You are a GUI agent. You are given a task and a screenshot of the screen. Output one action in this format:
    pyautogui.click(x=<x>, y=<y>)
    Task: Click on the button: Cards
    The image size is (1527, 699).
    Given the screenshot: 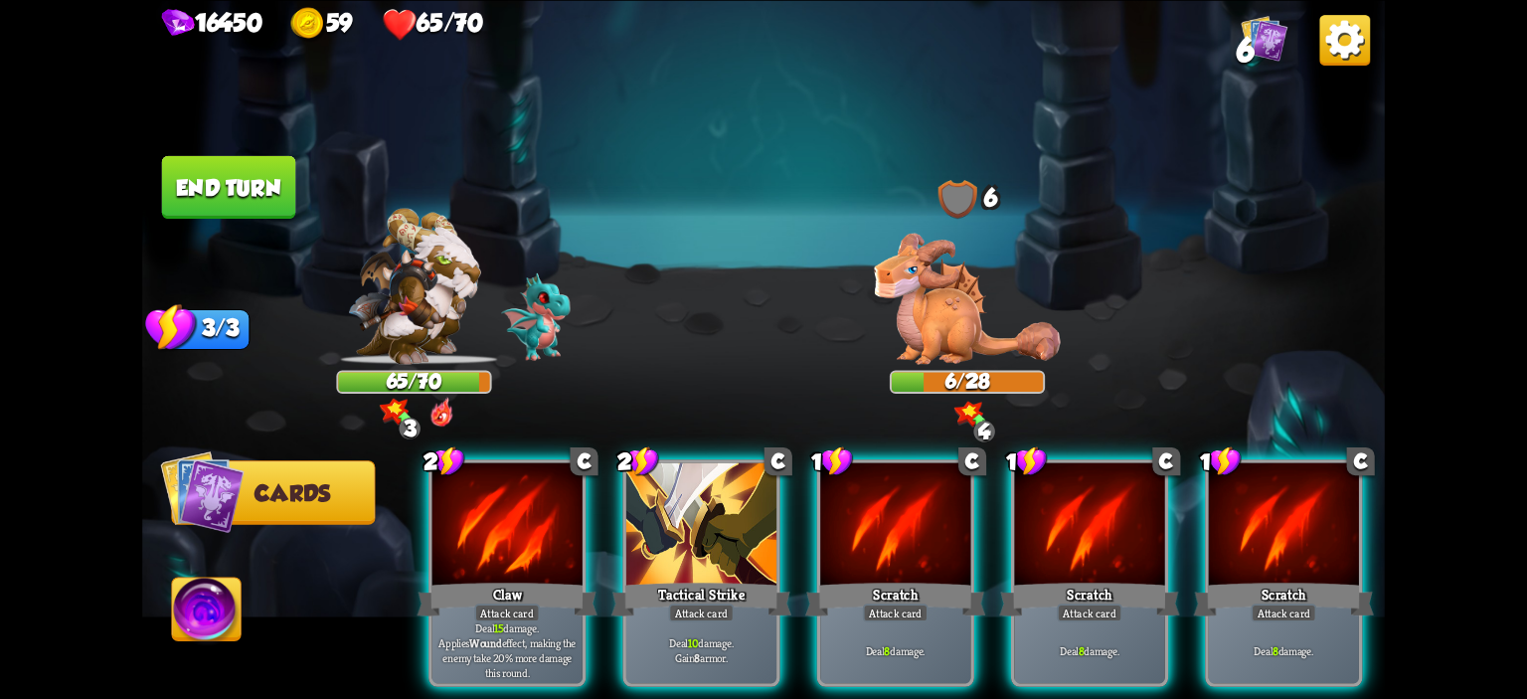 What is the action you would take?
    pyautogui.click(x=272, y=492)
    